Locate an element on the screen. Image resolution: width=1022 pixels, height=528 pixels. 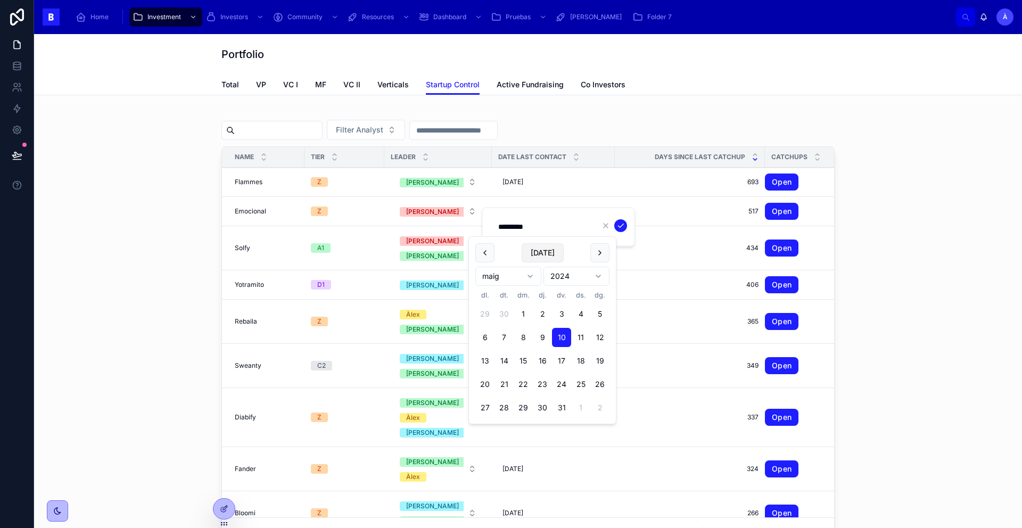
span: Flammes is located at coordinates (249, 182).